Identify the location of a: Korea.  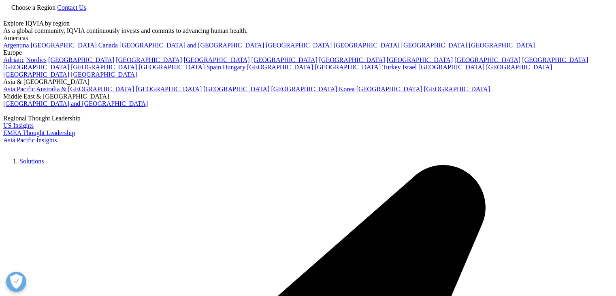
(347, 89).